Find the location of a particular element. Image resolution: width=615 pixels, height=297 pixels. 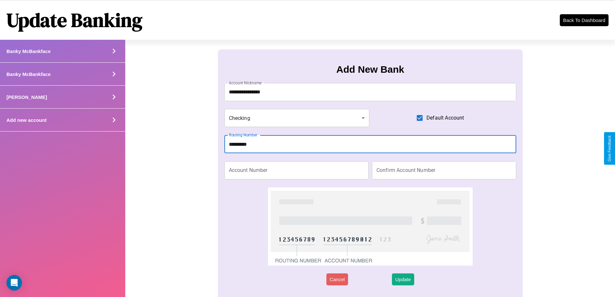

button: Cancel is located at coordinates (337, 279).